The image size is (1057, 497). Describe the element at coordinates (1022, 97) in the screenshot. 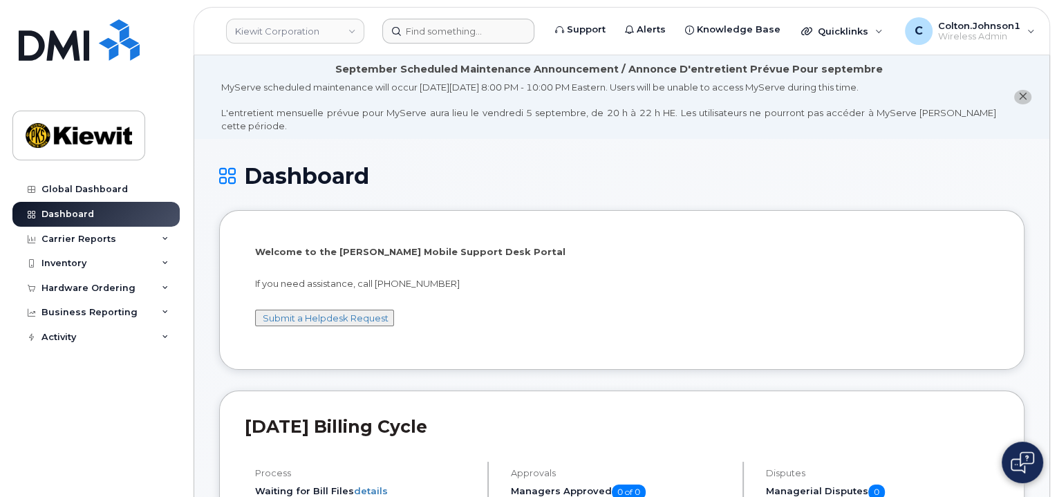

I see `button: close notification` at that location.